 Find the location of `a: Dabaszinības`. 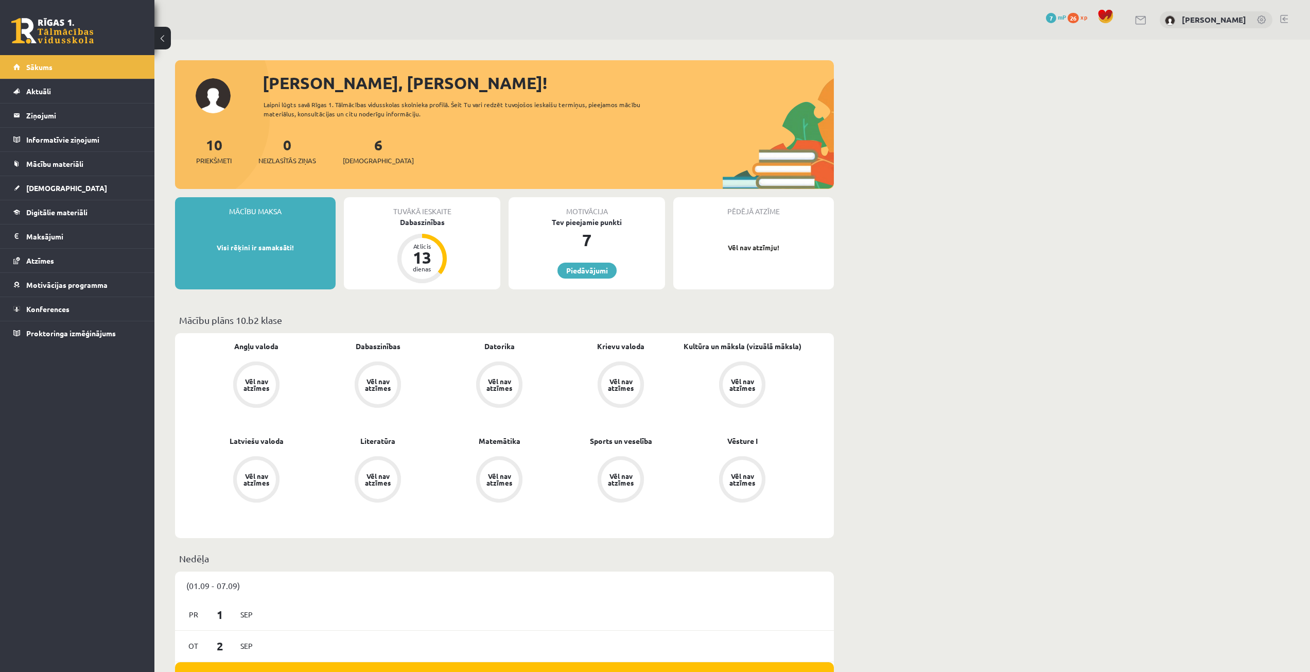

a: Dabaszinības is located at coordinates (378, 346).